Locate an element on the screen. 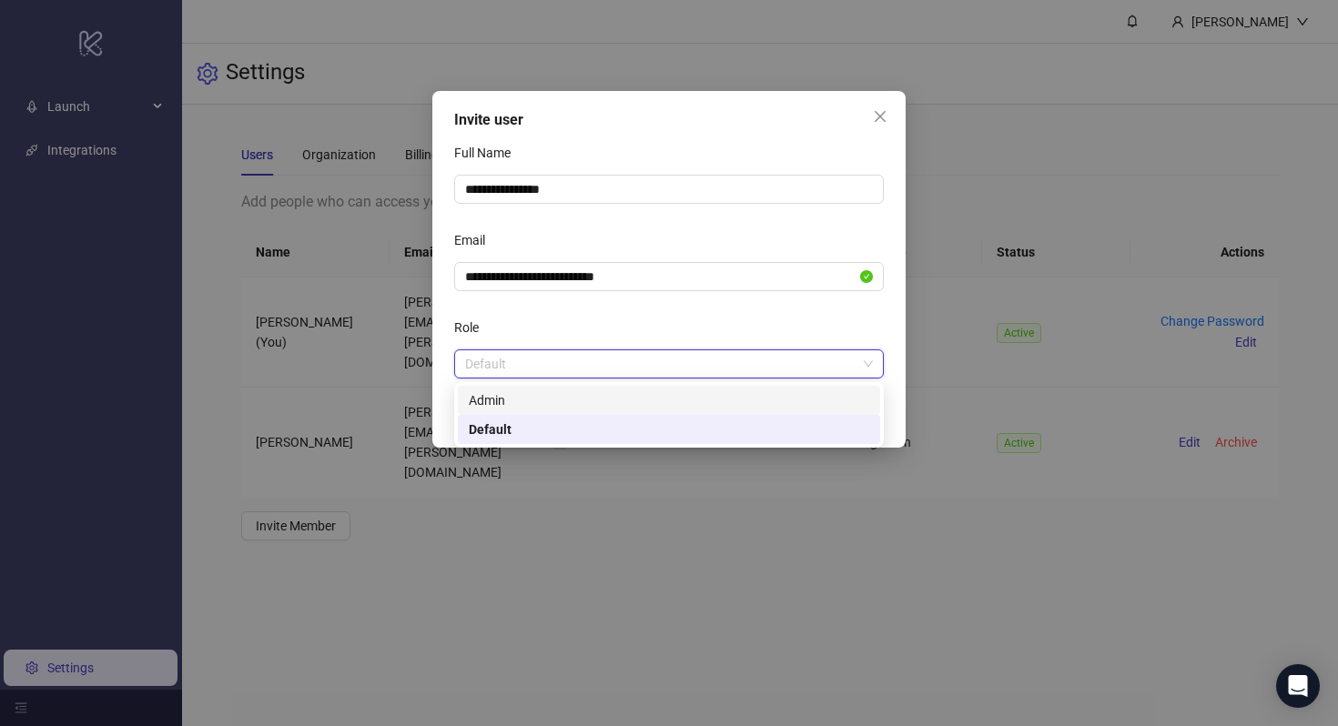 The width and height of the screenshot is (1338, 726). div: Invite user is located at coordinates (669, 120).